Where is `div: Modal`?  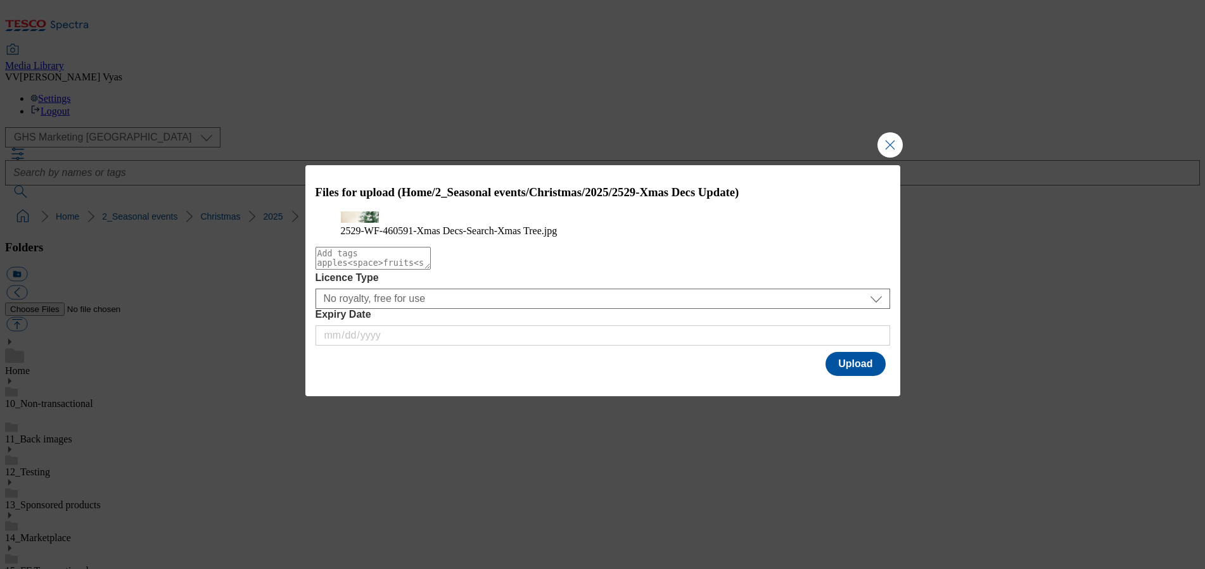 div: Modal is located at coordinates (602, 281).